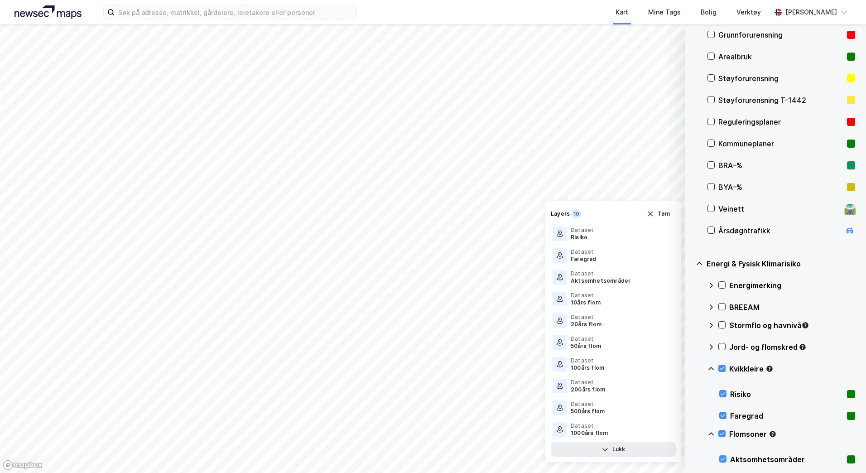 The height and width of the screenshot is (473, 866). Describe the element at coordinates (793, 347) in the screenshot. I see `div: Jord- og flomskred` at that location.